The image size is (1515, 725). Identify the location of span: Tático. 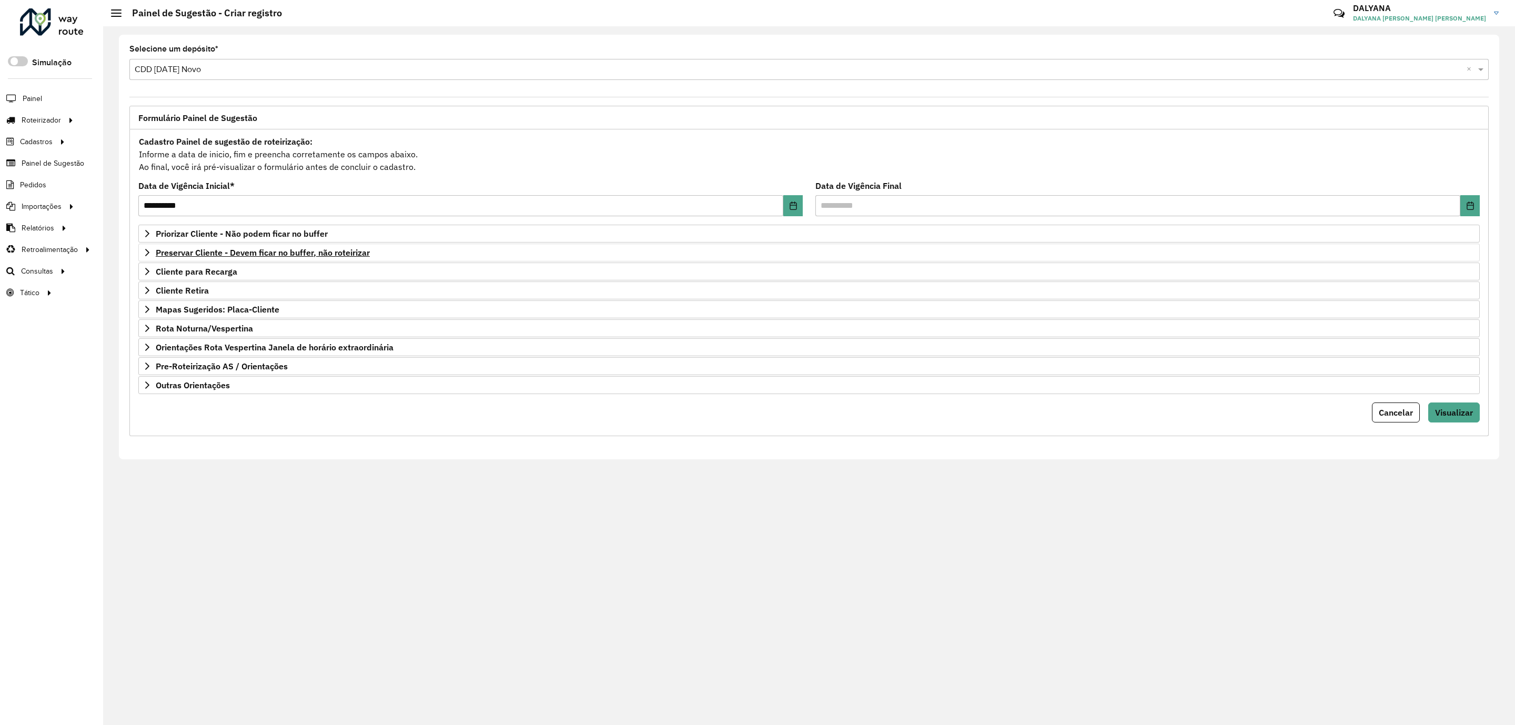
(29, 292).